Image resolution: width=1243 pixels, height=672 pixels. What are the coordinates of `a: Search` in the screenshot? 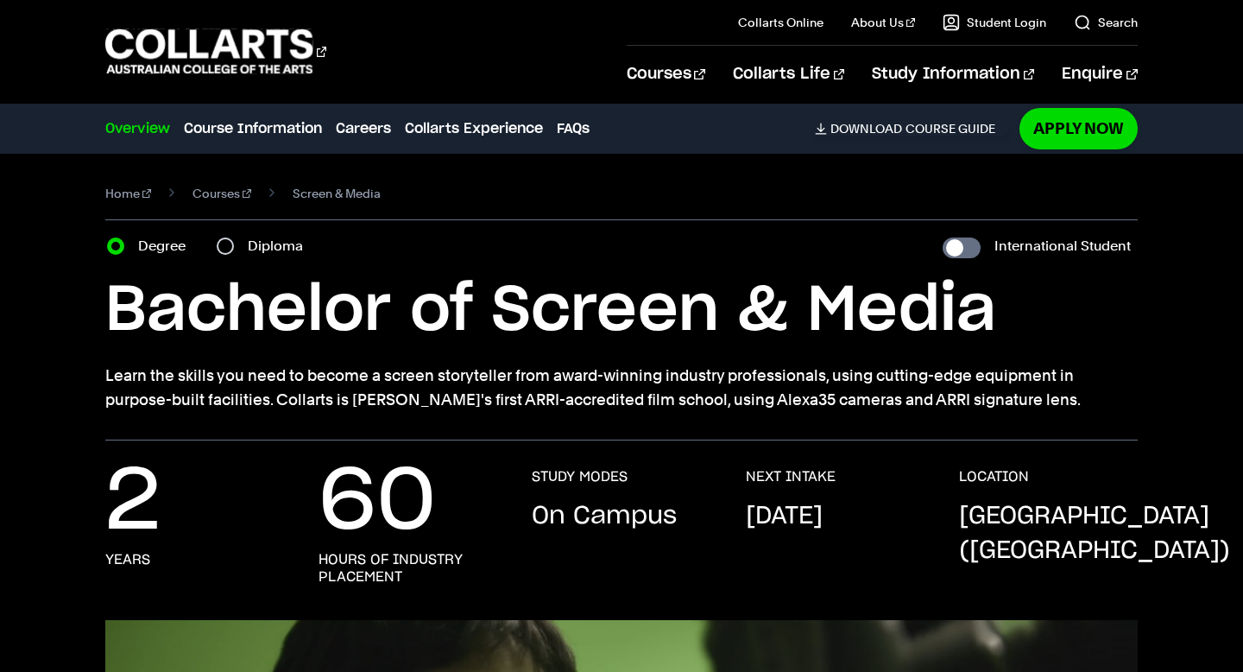 It's located at (1106, 22).